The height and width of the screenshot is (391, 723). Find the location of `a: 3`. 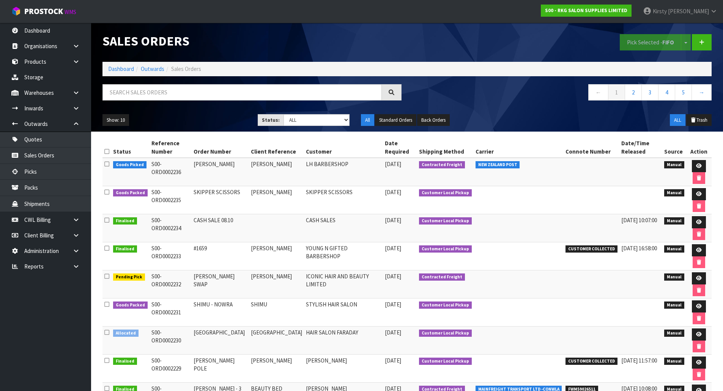

a: 3 is located at coordinates (650, 92).